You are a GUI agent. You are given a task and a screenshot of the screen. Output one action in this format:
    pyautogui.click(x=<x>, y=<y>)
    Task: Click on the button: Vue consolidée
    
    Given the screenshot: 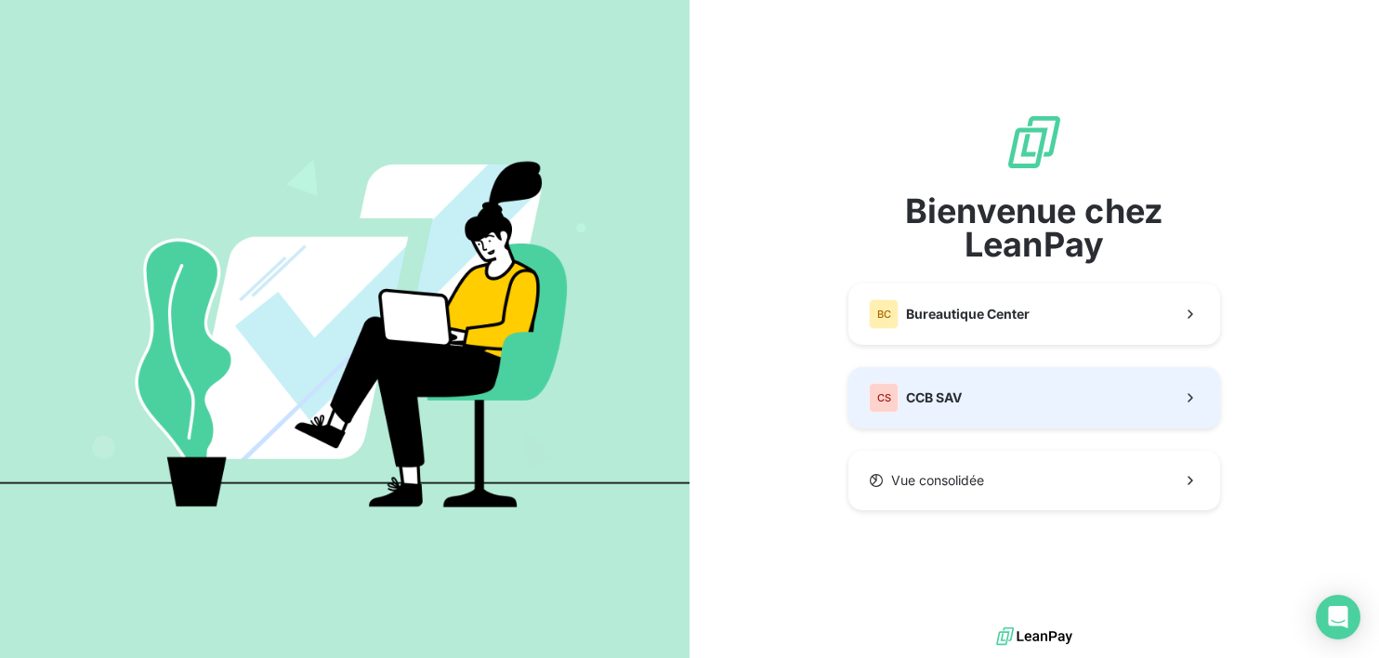 What is the action you would take?
    pyautogui.click(x=1034, y=480)
    